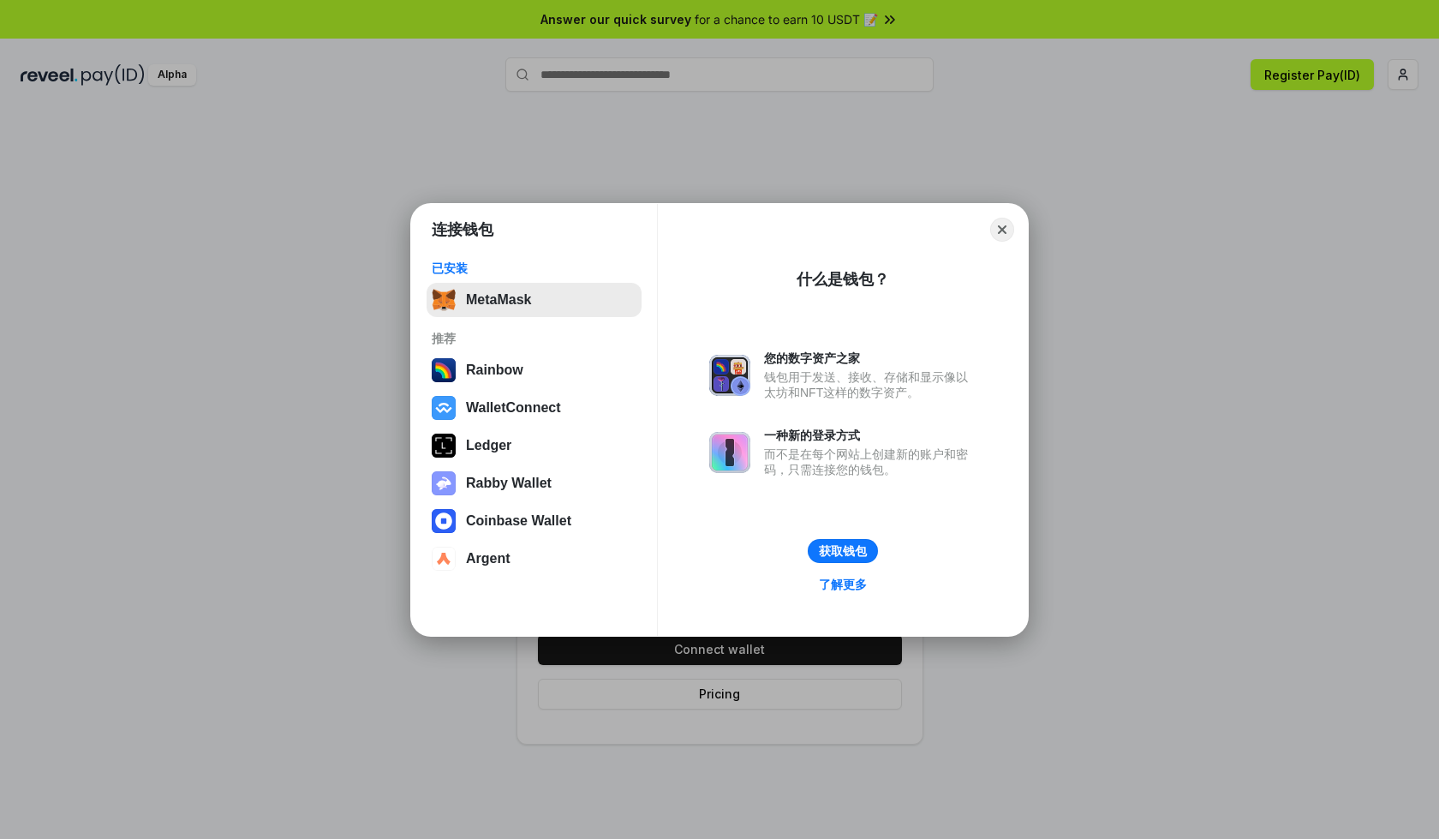 The width and height of the screenshot is (1439, 839). What do you see at coordinates (870, 358) in the screenshot?
I see `div: 您的数字资产之家` at bounding box center [870, 358].